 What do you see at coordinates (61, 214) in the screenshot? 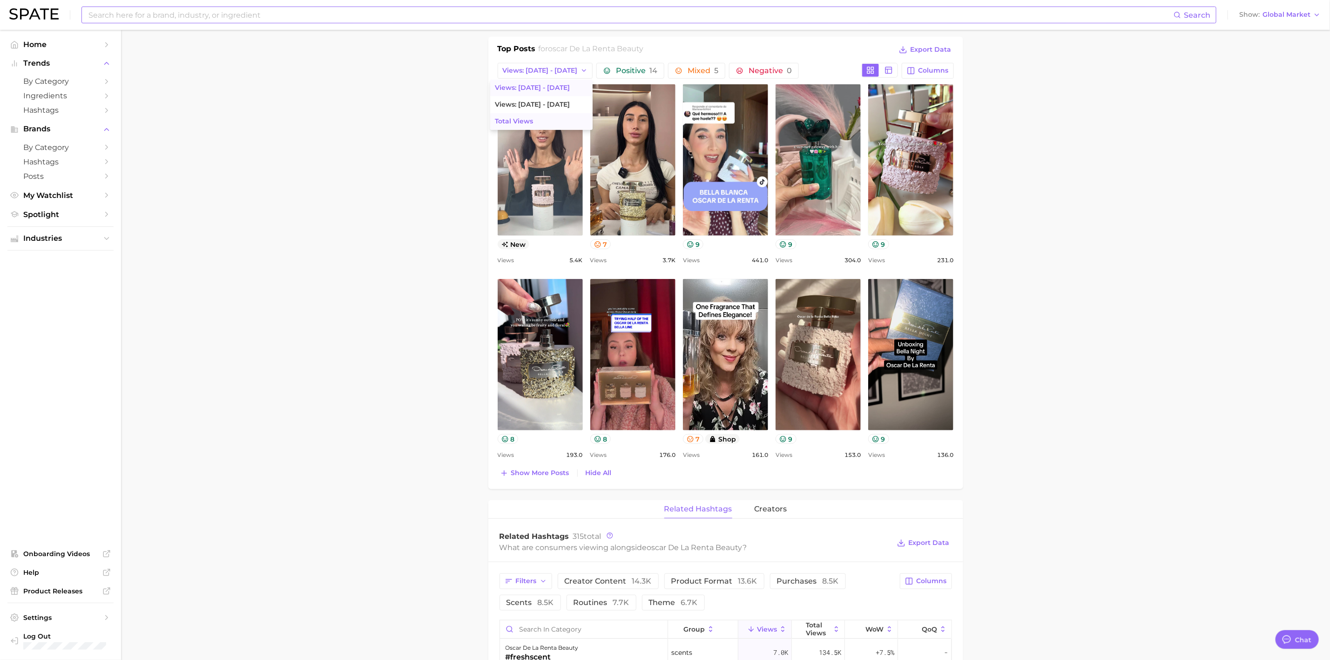
I see `span: Spotlight` at bounding box center [61, 214].